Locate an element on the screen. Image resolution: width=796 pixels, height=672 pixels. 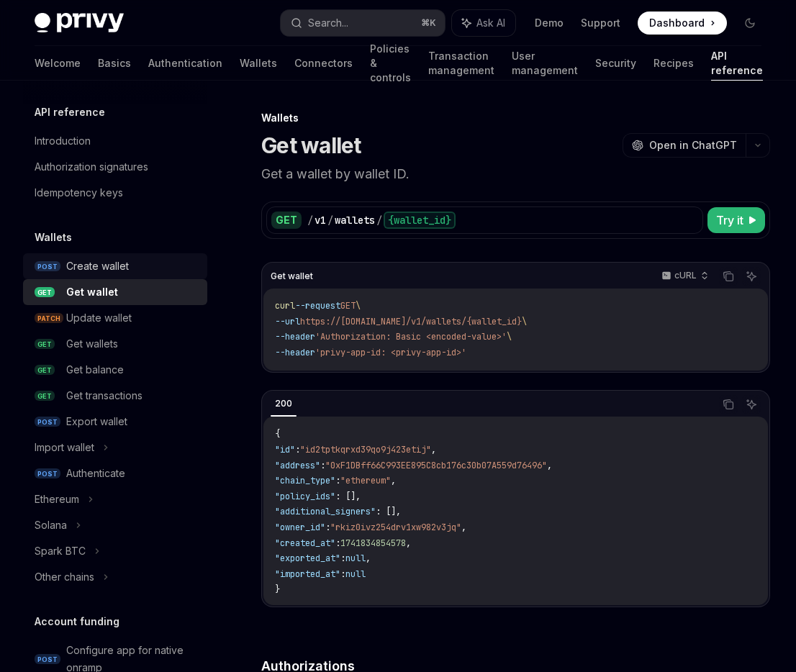
span: curl is located at coordinates (285, 306).